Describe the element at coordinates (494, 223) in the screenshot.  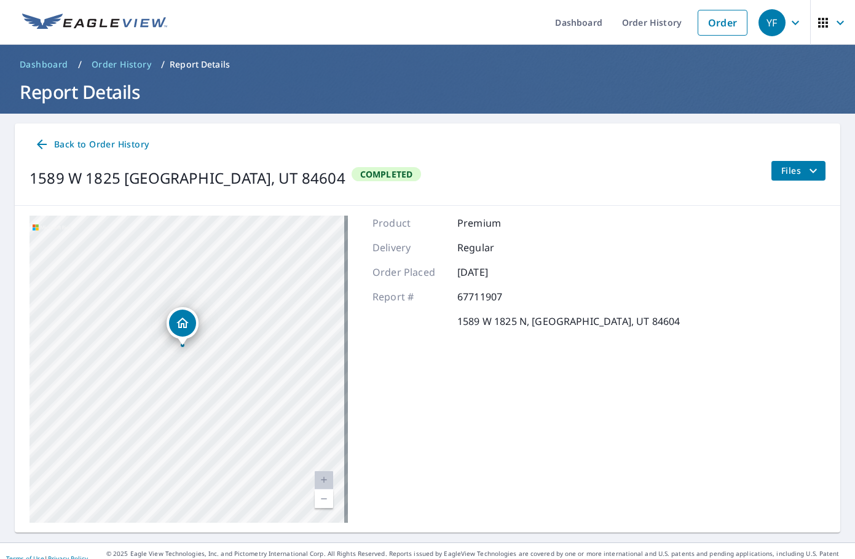
I see `p: Premium` at that location.